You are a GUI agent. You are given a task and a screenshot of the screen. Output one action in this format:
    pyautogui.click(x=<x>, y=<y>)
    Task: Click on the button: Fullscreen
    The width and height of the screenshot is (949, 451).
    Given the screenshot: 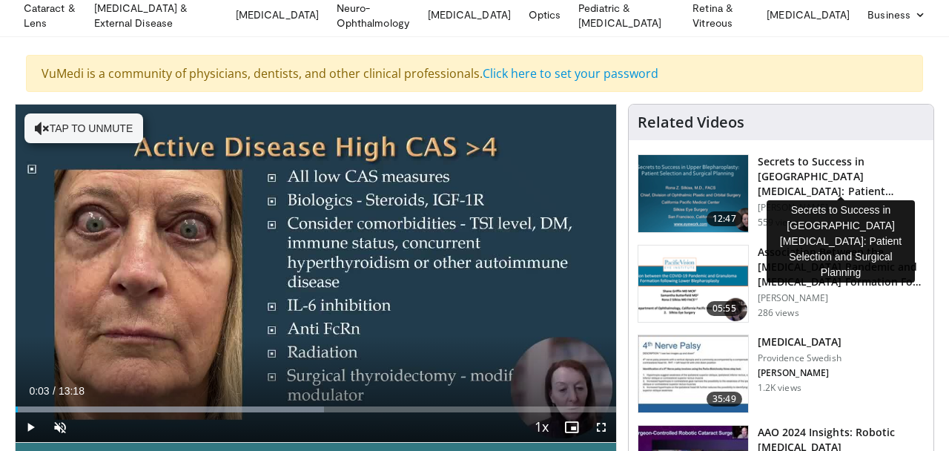 What is the action you would take?
    pyautogui.click(x=601, y=427)
    